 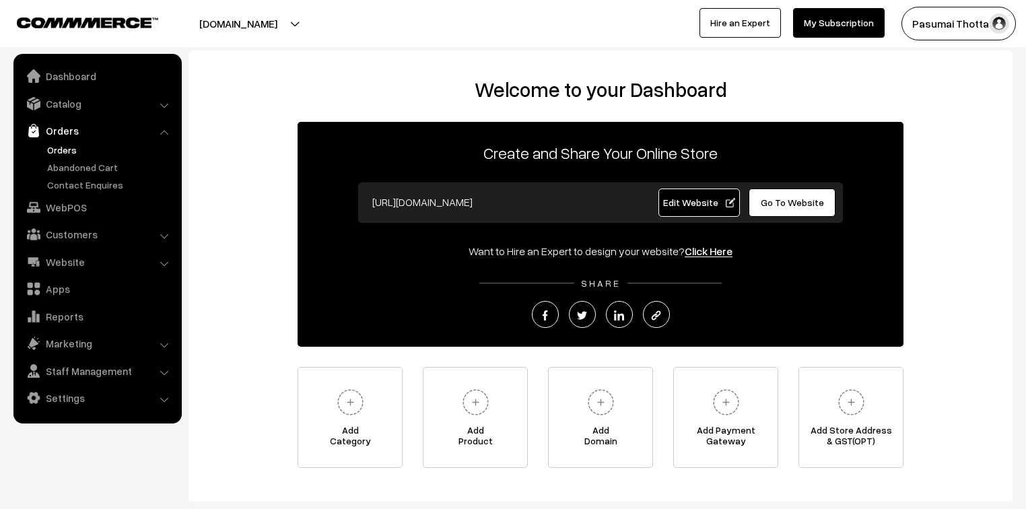 What do you see at coordinates (958, 24) in the screenshot?
I see `button: Pasumai Thotta…` at bounding box center [958, 24].